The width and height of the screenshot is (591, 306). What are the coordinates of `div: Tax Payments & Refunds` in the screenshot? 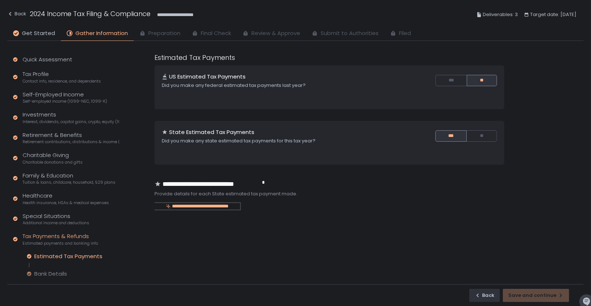 It's located at (60, 239).